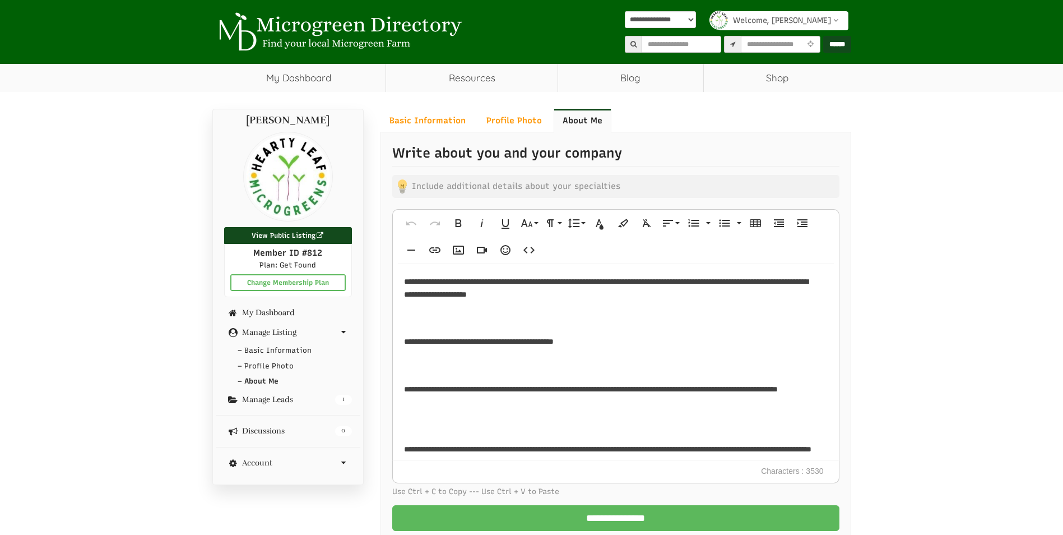 This screenshot has height=535, width=1063. What do you see at coordinates (529, 223) in the screenshot?
I see `button: Font Size` at bounding box center [529, 223].